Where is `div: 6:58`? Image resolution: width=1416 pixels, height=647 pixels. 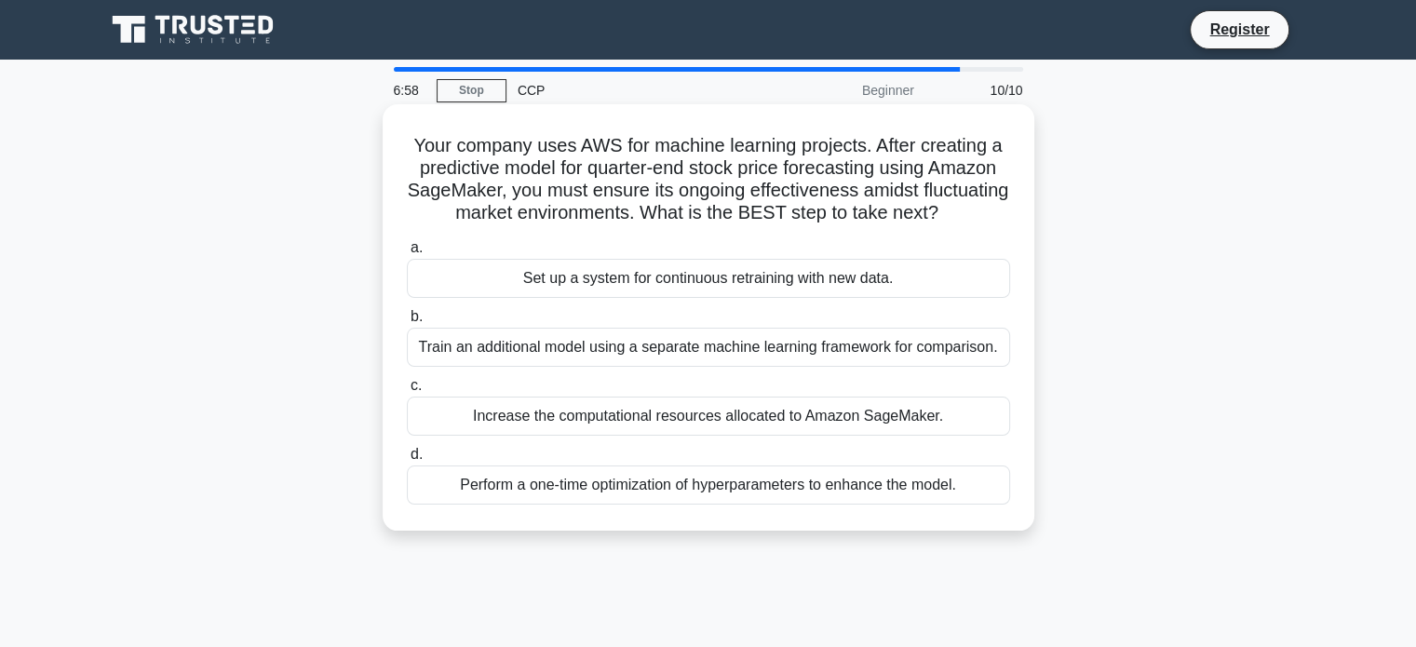
div: 6:58 is located at coordinates (410, 90).